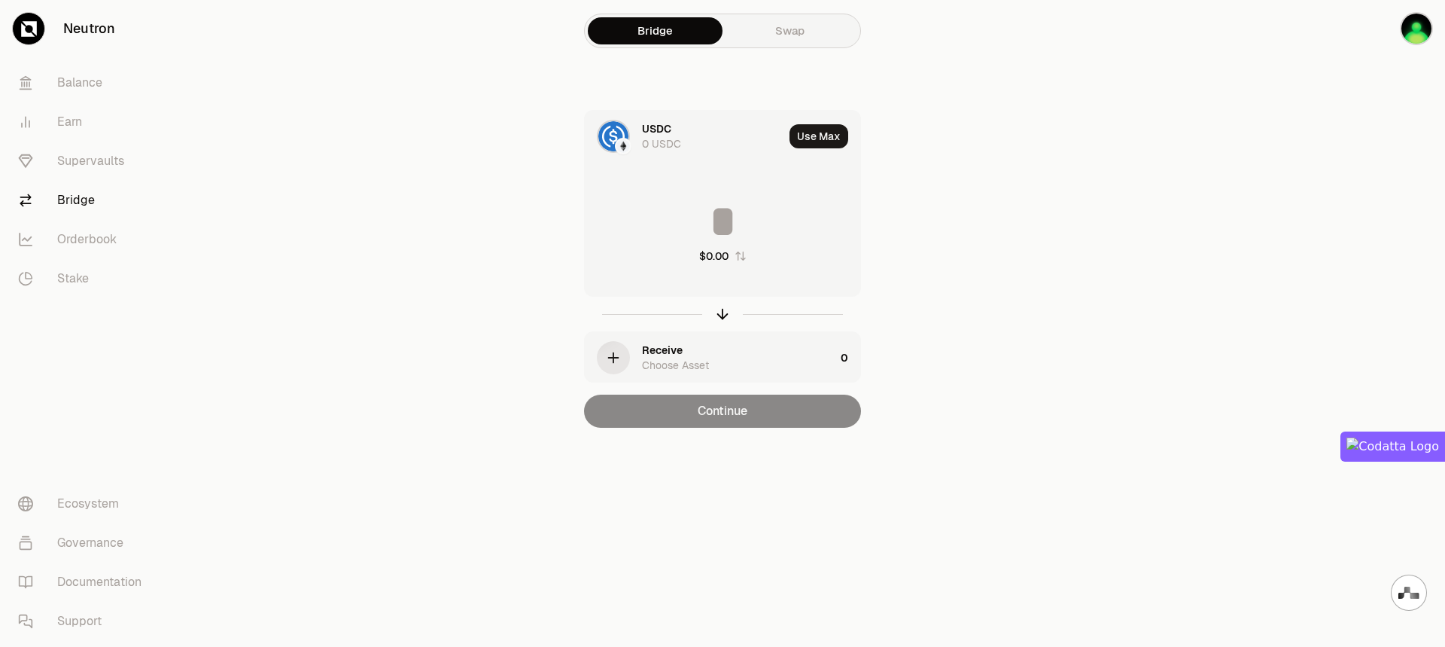 This screenshot has width=1445, height=647. Describe the element at coordinates (662, 350) in the screenshot. I see `div: Receive` at that location.